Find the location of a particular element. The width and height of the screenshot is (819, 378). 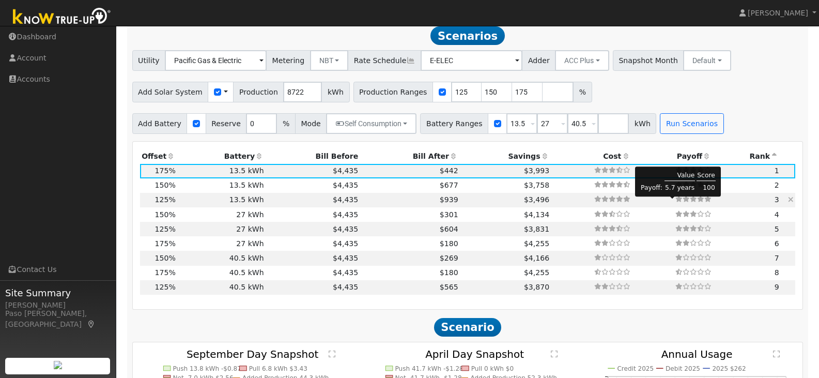

span: 3 is located at coordinates (776, 199).